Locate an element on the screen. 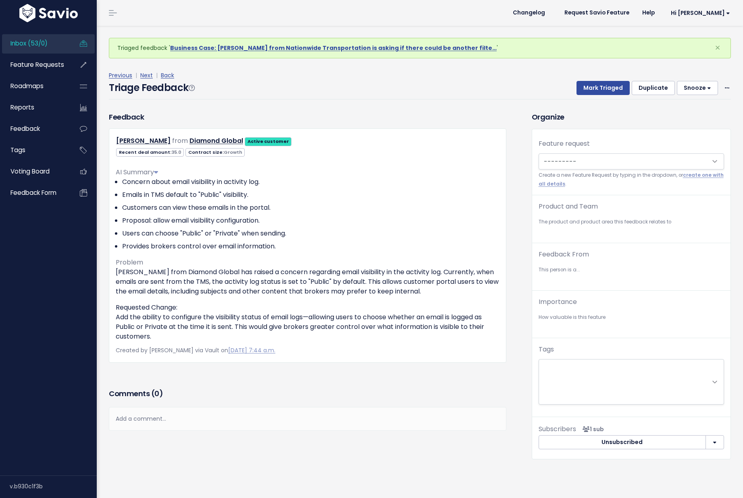 The width and height of the screenshot is (743, 498). span: AI Summary is located at coordinates (137, 172).